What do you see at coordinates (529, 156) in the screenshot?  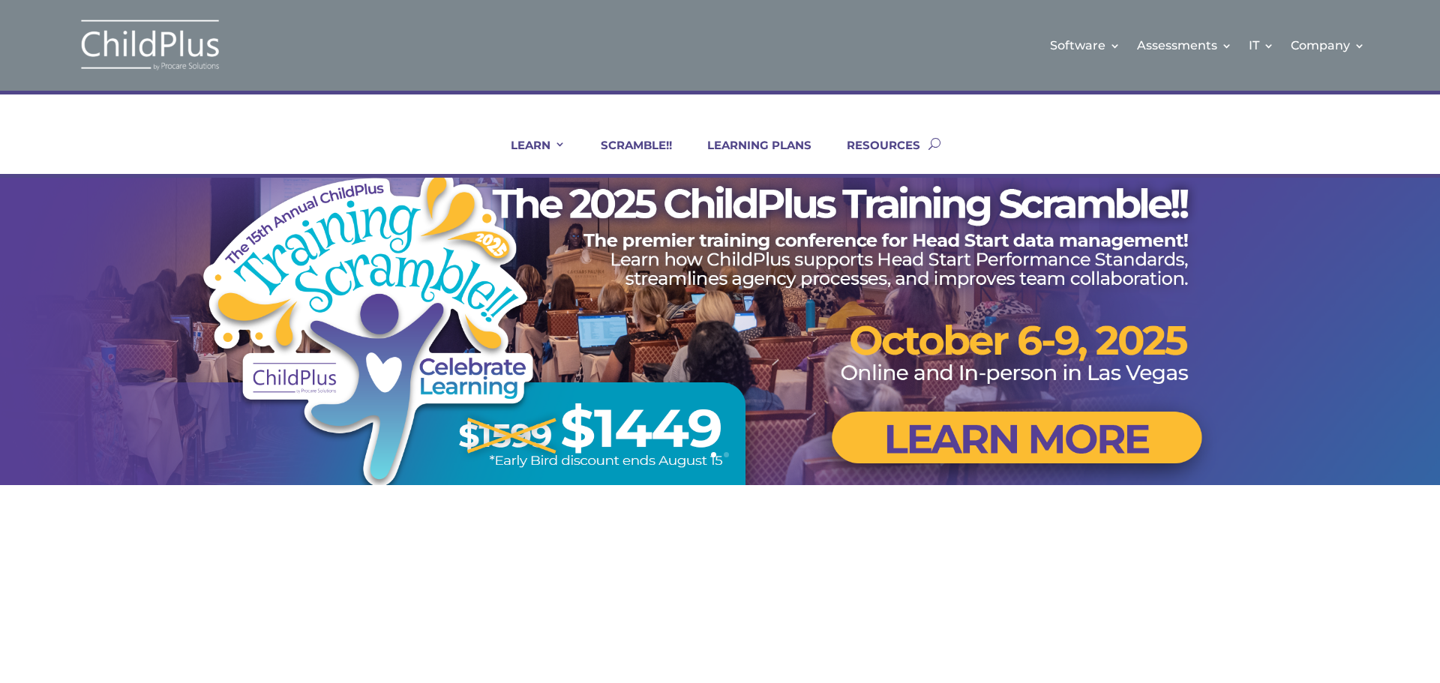 I see `a: LEARN` at bounding box center [529, 156].